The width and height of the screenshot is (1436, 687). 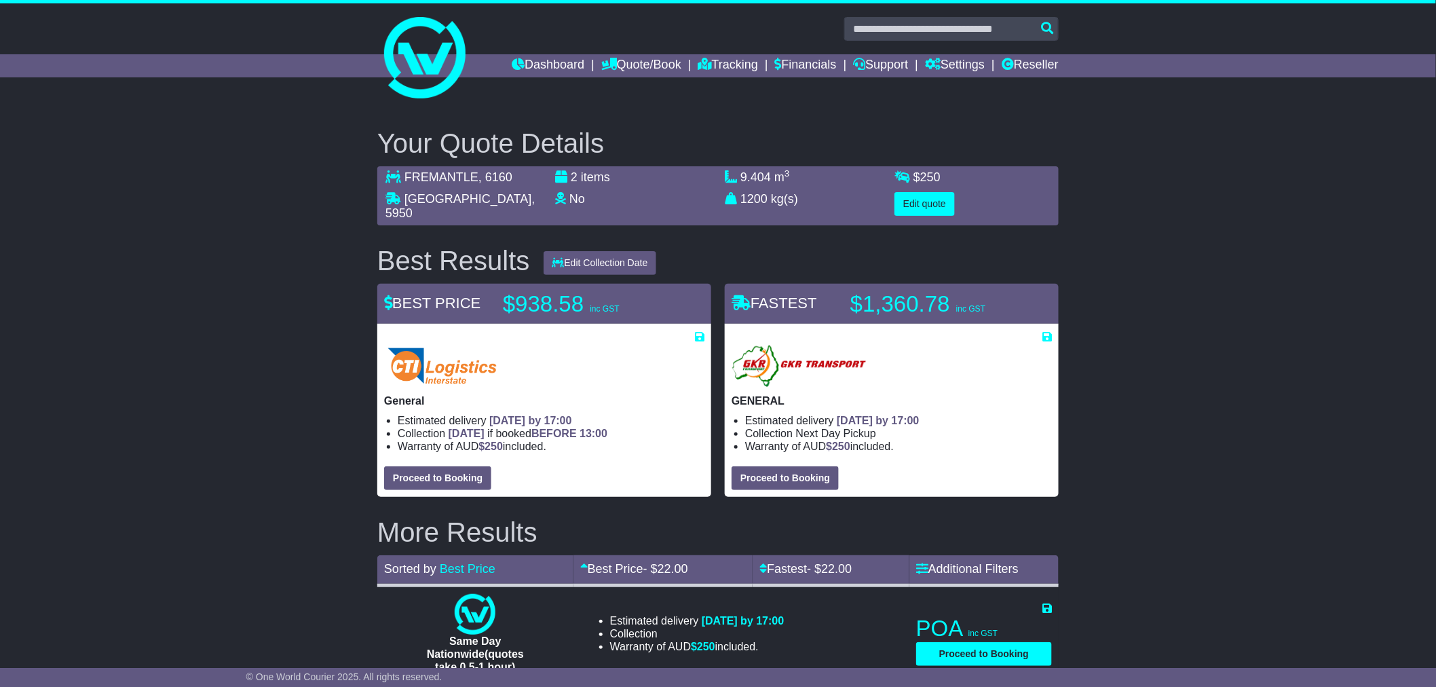 I want to click on img: CTI Logistics - Interstate: General, so click(x=442, y=366).